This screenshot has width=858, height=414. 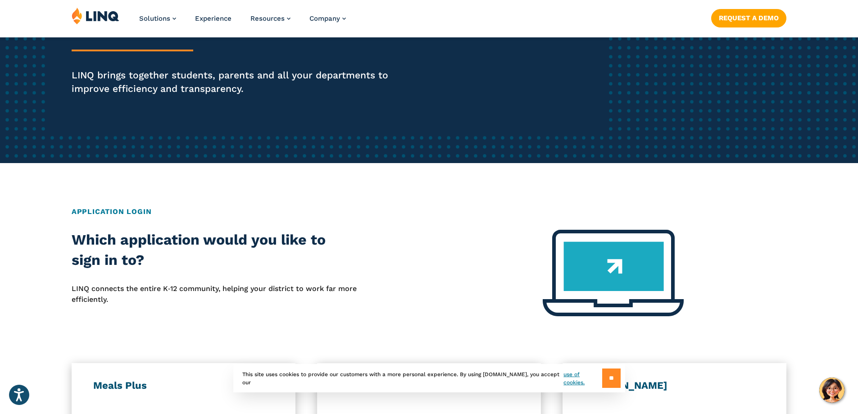 I want to click on nav: Button Navigation, so click(x=749, y=17).